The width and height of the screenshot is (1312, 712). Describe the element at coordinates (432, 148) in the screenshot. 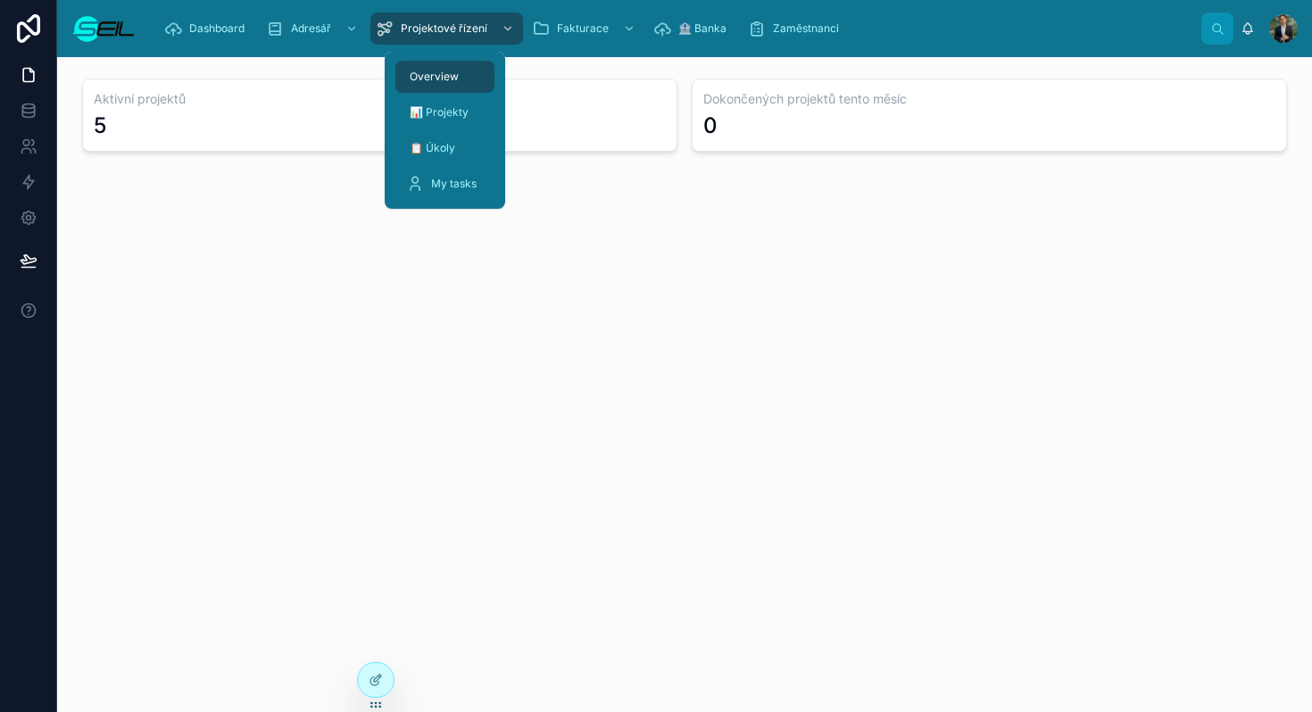

I see `span: 📋 Úkoly` at that location.